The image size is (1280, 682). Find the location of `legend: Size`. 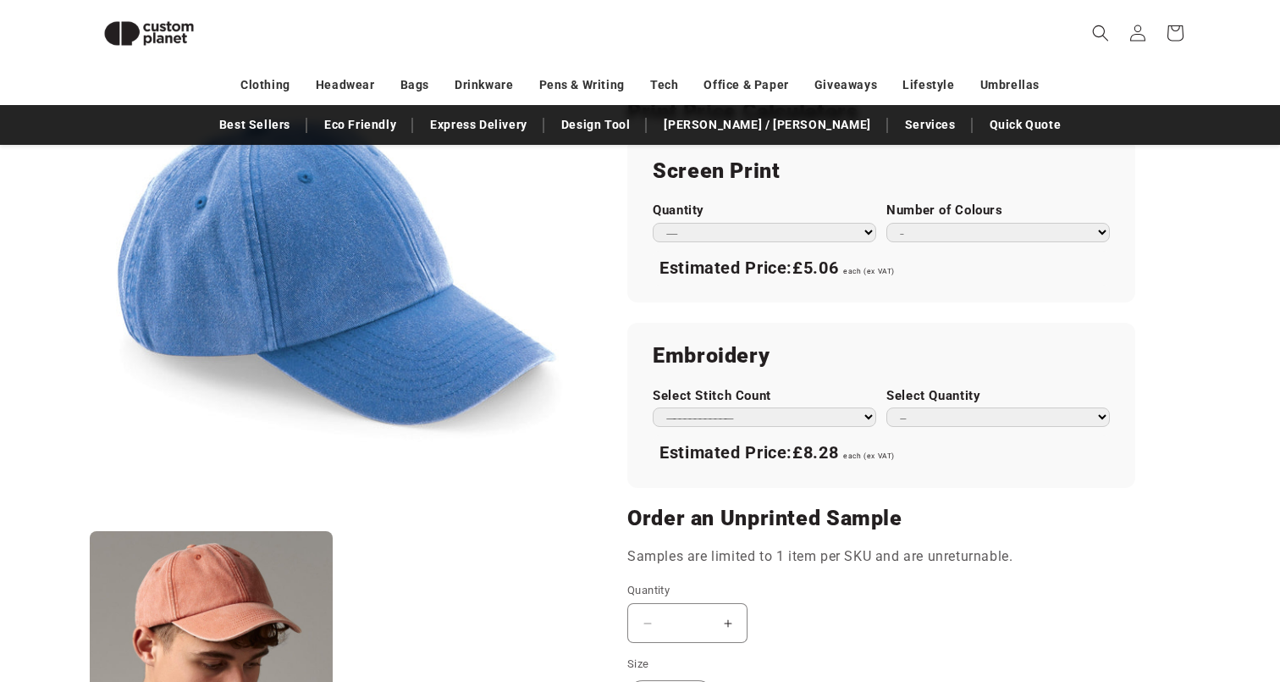

legend: Size is located at coordinates (639, 664).